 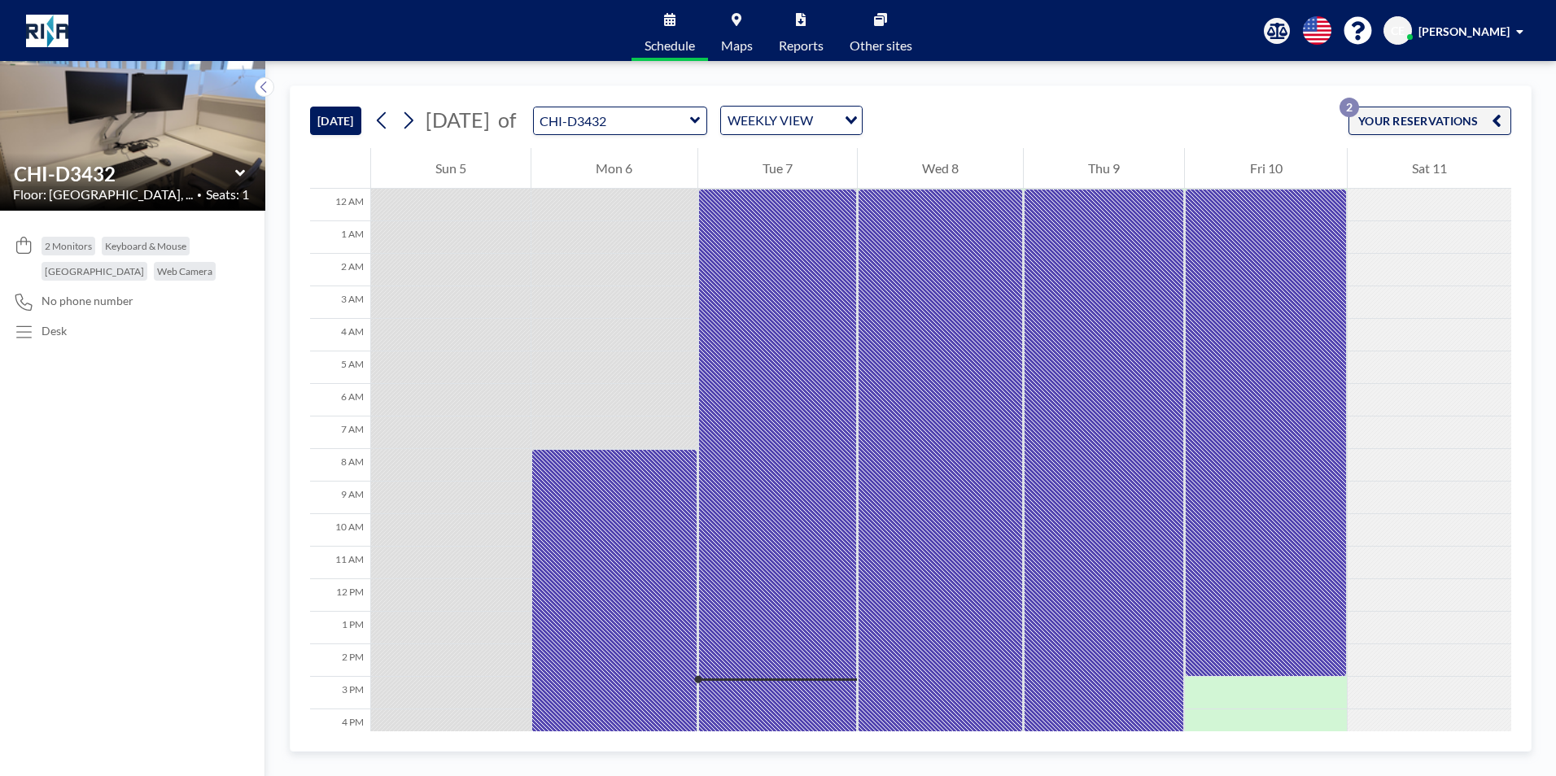 What do you see at coordinates (340, 498) in the screenshot?
I see `div: 9 AM` at bounding box center [340, 498].